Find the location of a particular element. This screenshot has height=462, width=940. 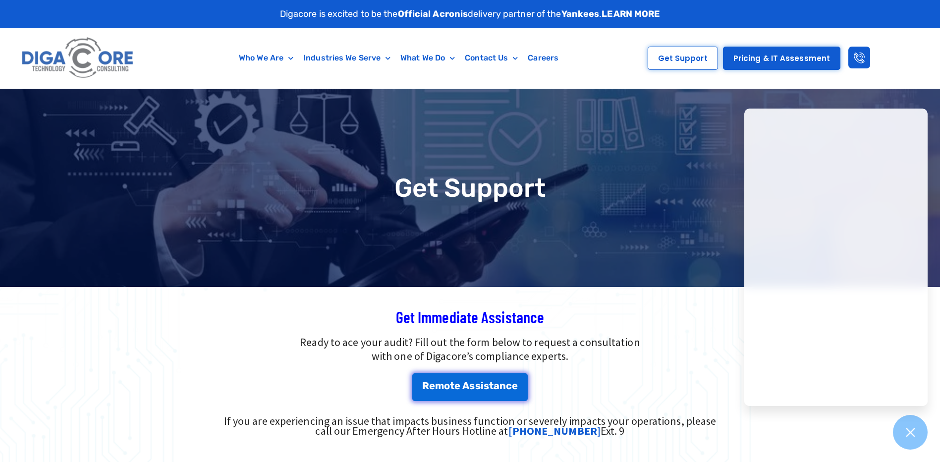

span: n is located at coordinates (502, 385).